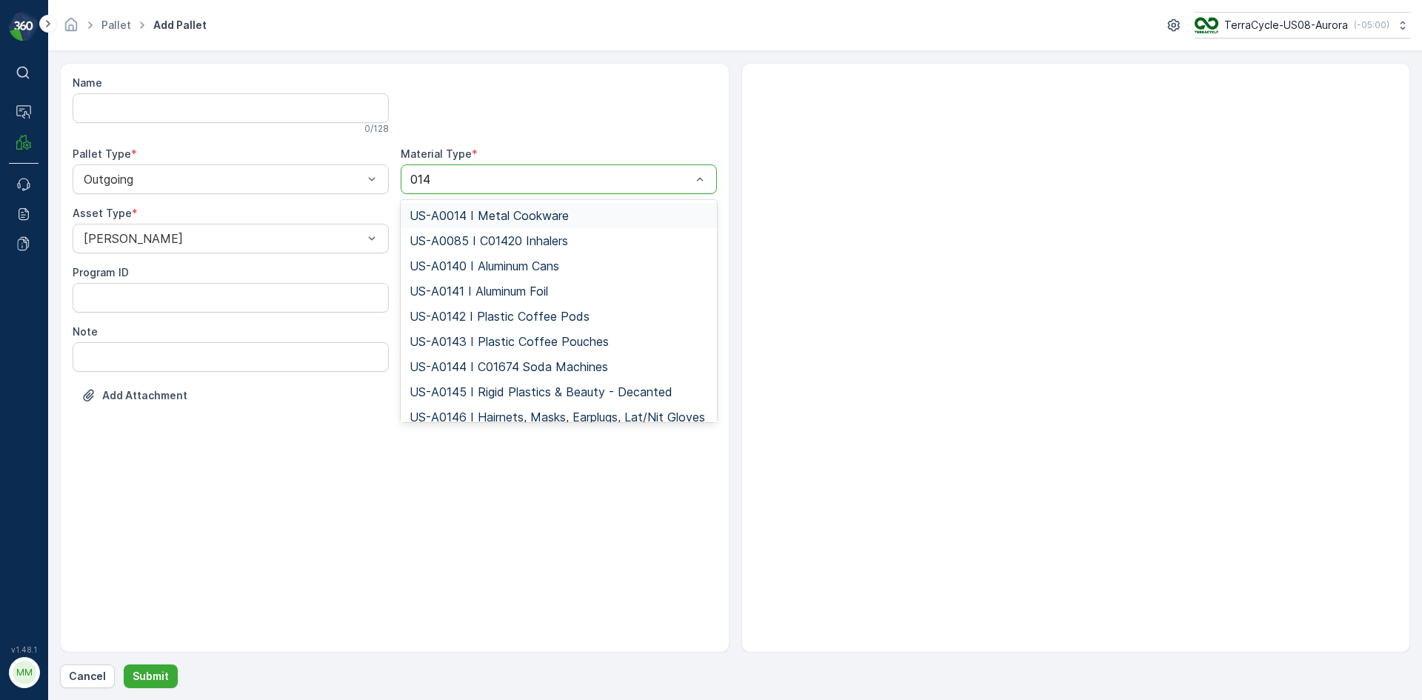 Image resolution: width=1422 pixels, height=700 pixels. I want to click on p: Add Attachment, so click(144, 396).